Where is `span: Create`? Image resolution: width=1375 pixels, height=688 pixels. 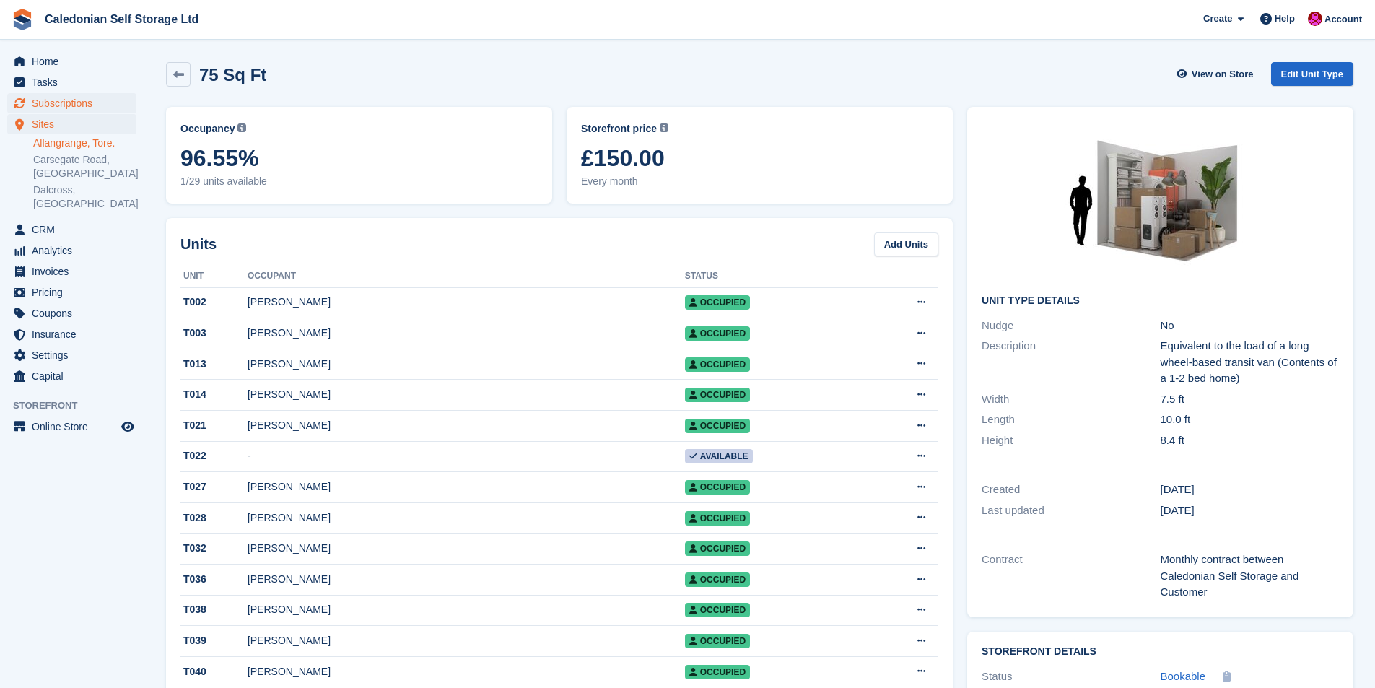 span: Create is located at coordinates (1218, 19).